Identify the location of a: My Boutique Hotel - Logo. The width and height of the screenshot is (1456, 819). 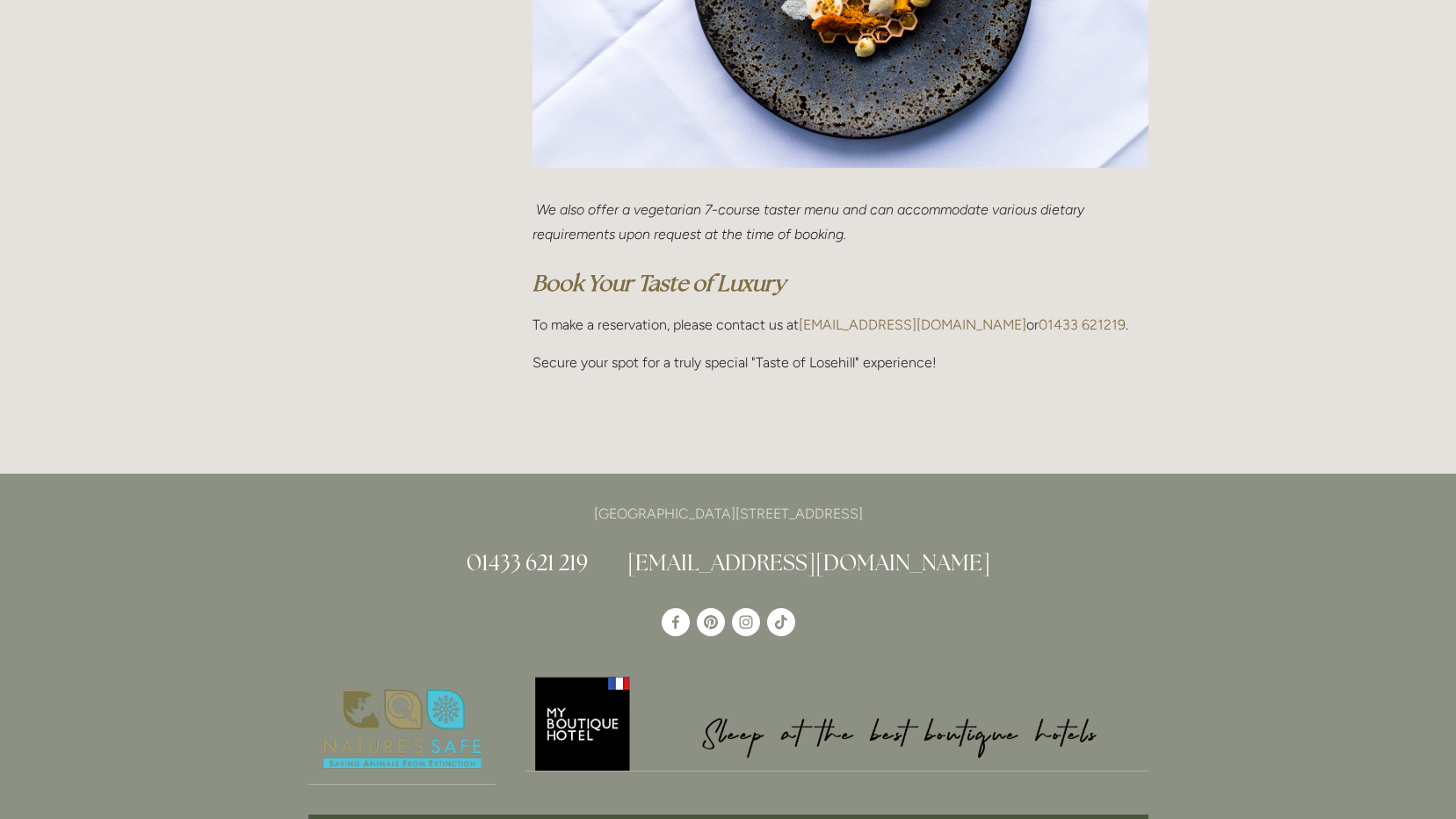
(837, 724).